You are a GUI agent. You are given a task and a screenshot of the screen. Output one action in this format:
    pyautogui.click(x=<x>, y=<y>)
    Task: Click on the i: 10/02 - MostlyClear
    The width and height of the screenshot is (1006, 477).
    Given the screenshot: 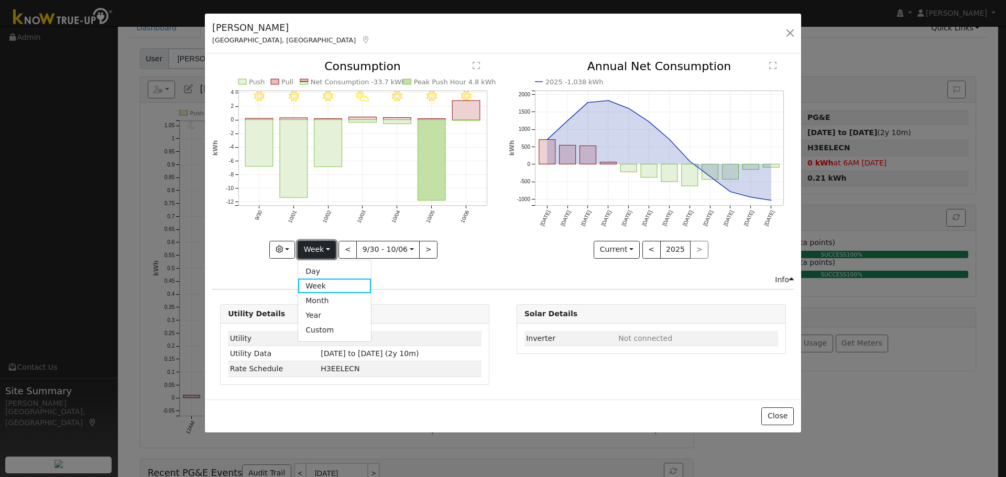 What is the action you would take?
    pyautogui.click(x=329, y=96)
    